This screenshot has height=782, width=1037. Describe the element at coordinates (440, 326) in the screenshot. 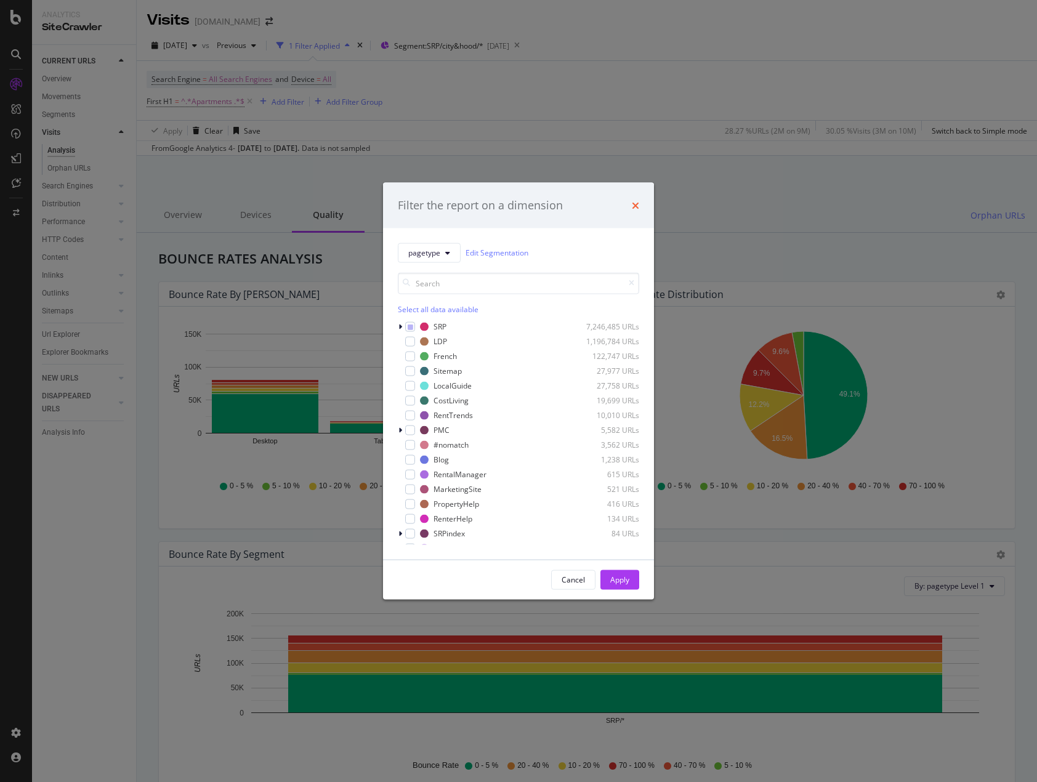

I see `div: SRP` at that location.